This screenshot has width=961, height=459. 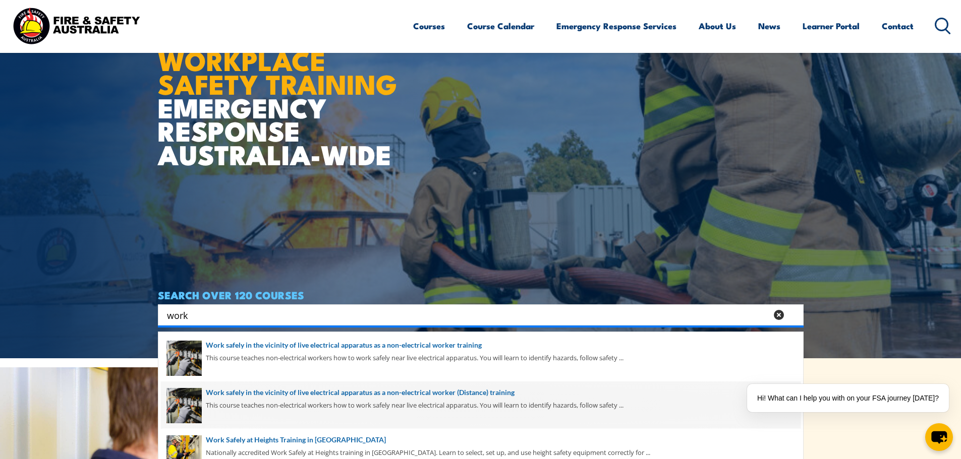 What do you see at coordinates (769, 26) in the screenshot?
I see `a: News` at bounding box center [769, 26].